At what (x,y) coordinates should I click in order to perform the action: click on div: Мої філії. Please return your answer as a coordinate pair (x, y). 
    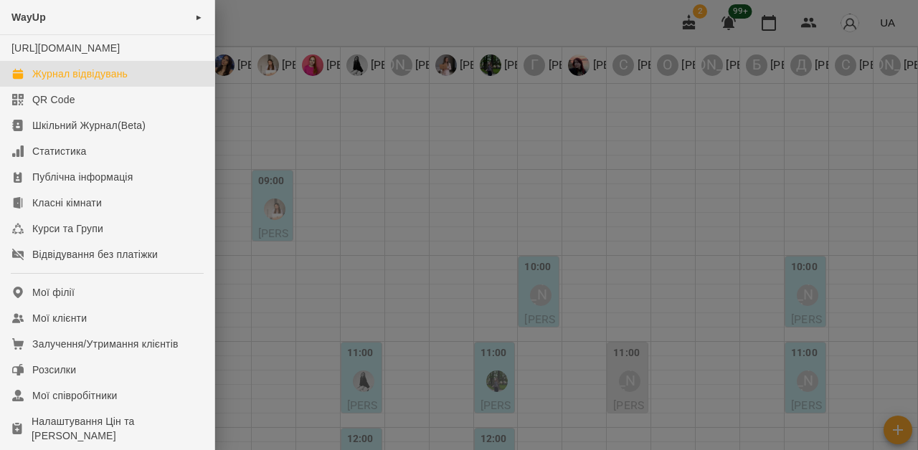
    Looking at the image, I should click on (53, 293).